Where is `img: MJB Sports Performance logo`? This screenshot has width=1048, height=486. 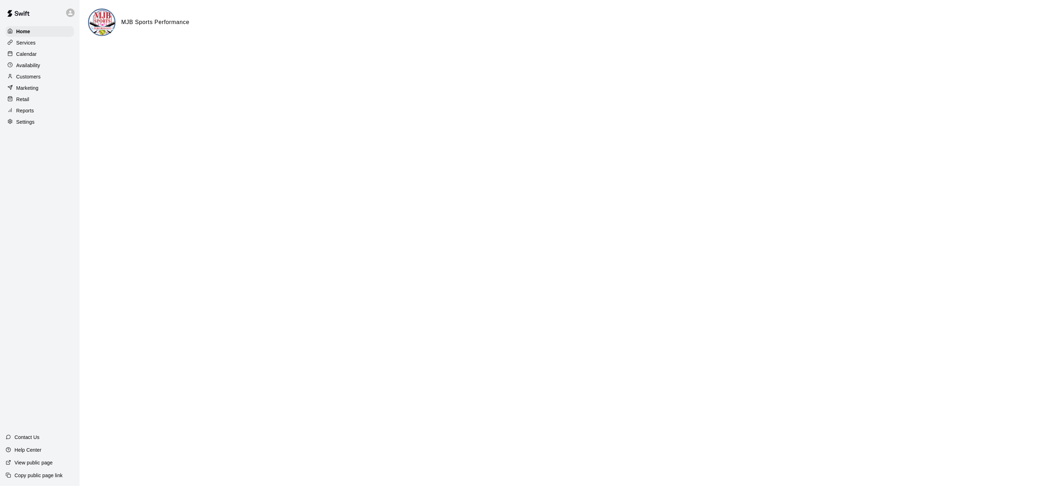
img: MJB Sports Performance logo is located at coordinates (102, 23).